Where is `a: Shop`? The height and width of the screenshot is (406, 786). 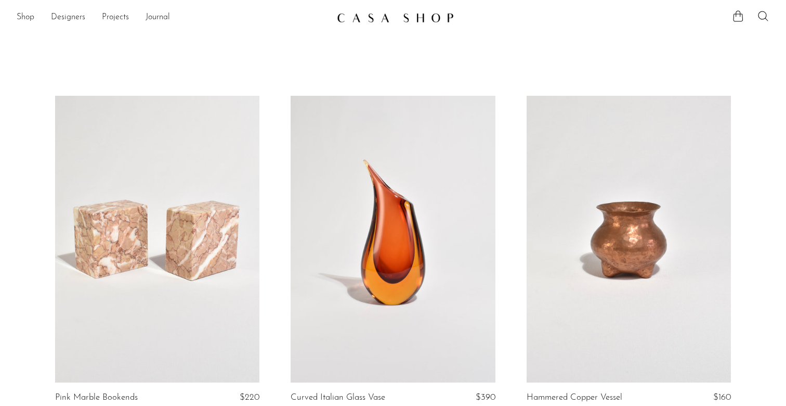 a: Shop is located at coordinates (25, 18).